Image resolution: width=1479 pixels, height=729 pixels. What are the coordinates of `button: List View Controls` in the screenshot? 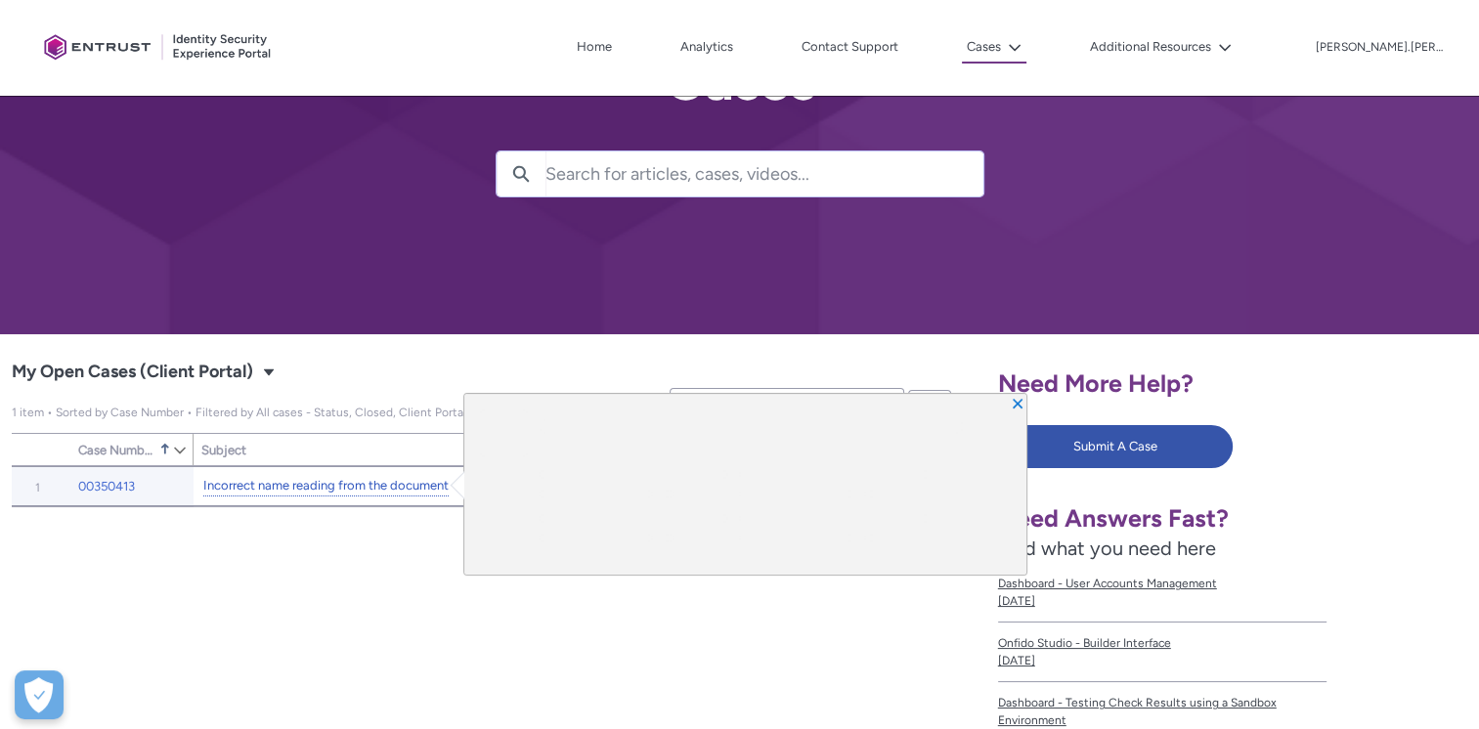 It's located at (930, 406).